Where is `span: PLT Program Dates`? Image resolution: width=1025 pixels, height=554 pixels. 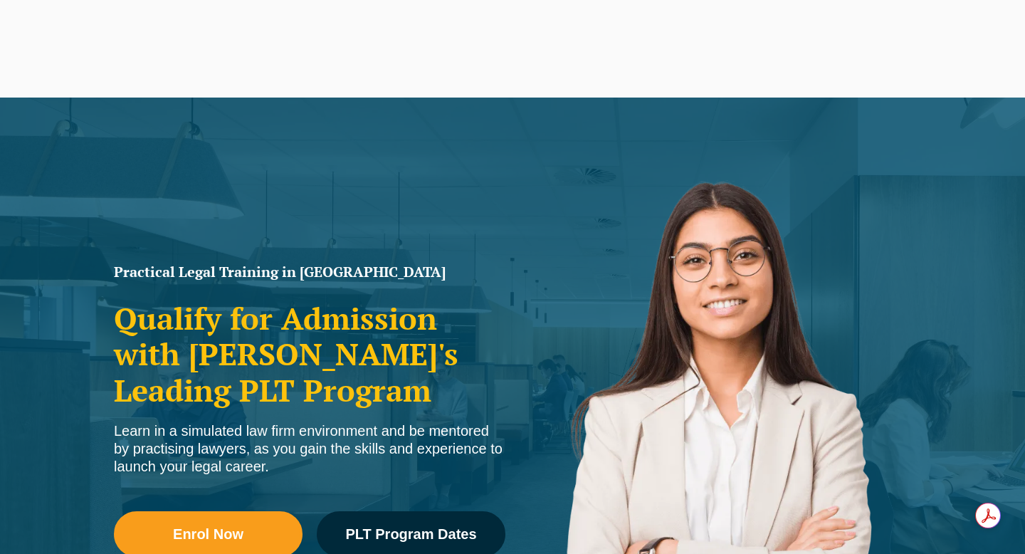
span: PLT Program Dates is located at coordinates (411, 534).